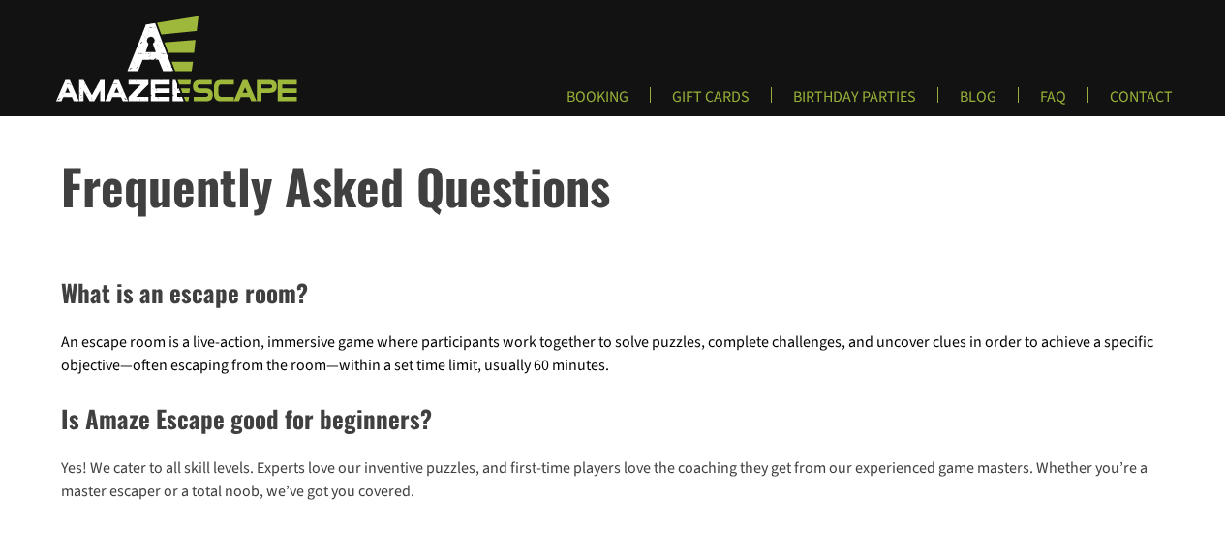  Describe the element at coordinates (643, 185) in the screenshot. I see `h1: Frequently Asked Questions` at that location.